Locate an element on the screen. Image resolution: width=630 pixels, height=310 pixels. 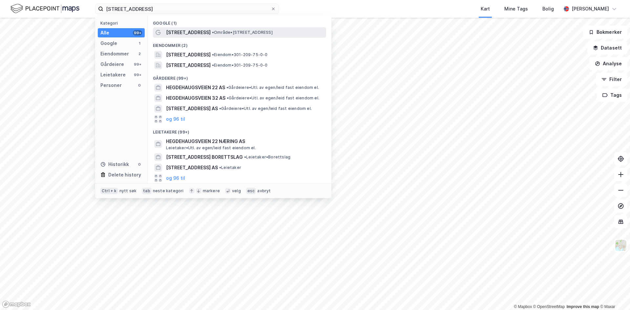
div: Delete history is located at coordinates (125, 175).